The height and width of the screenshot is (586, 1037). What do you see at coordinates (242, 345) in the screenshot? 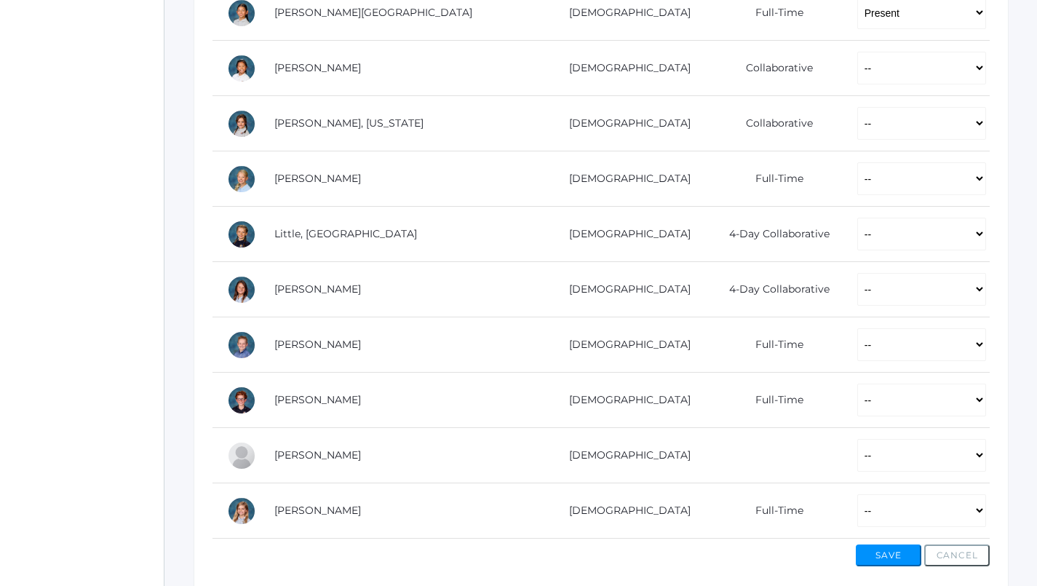
I see `div: Dylan Sandeman` at bounding box center [242, 345].